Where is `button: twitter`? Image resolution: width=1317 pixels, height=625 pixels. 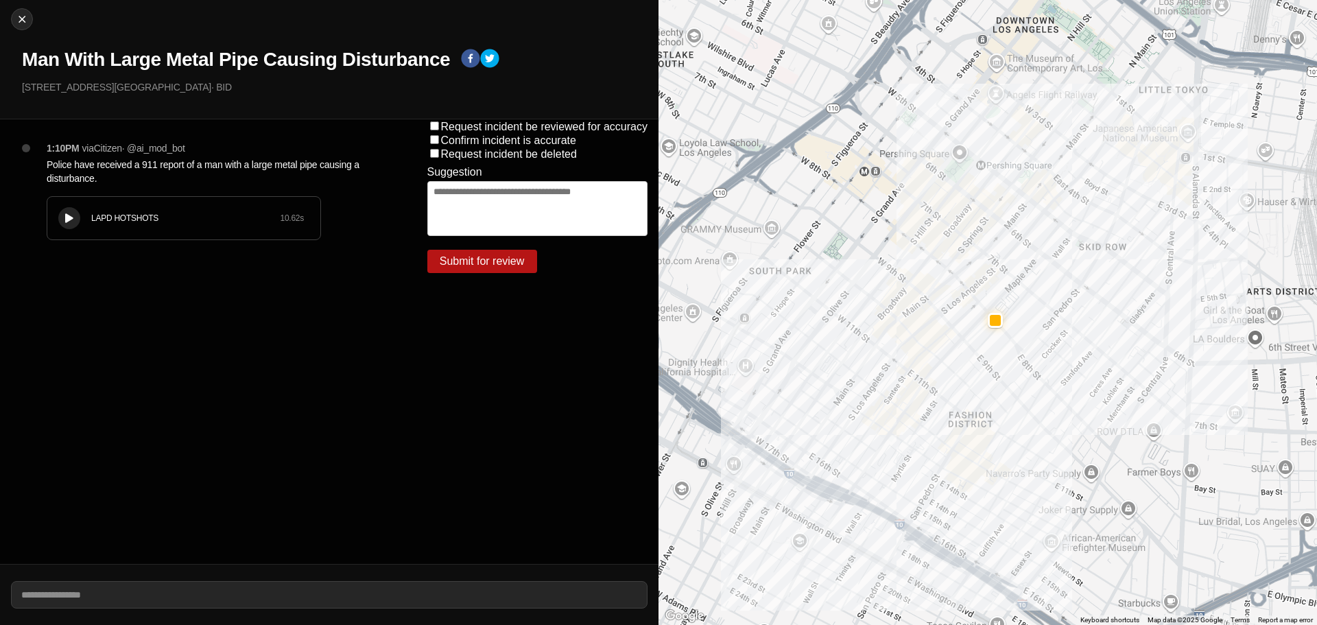
button: twitter is located at coordinates (490, 60).